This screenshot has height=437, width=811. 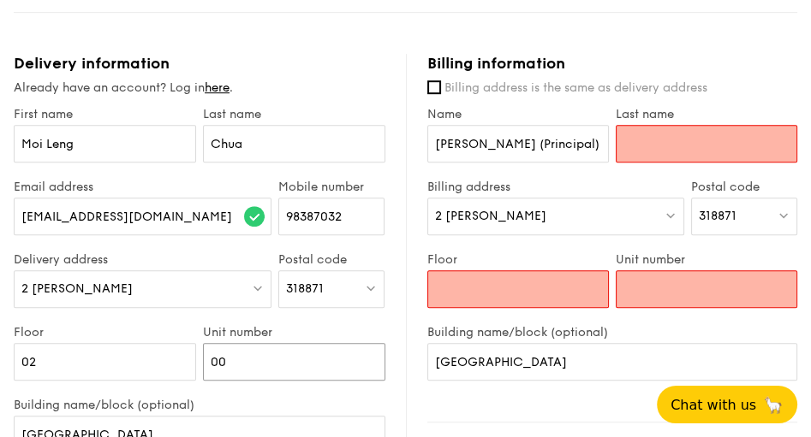 What do you see at coordinates (92, 63) in the screenshot?
I see `span: Delivery information` at bounding box center [92, 63].